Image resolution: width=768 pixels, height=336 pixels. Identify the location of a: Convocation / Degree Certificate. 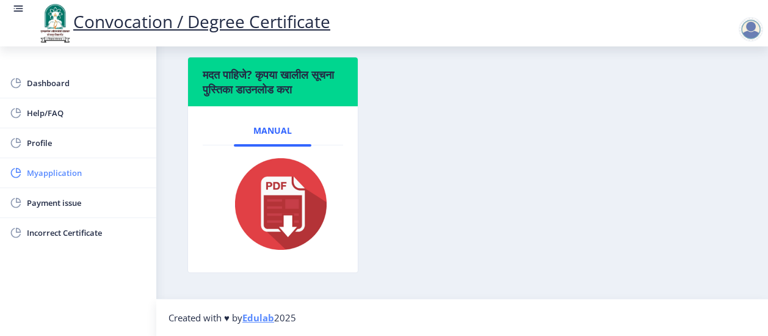
(183, 21).